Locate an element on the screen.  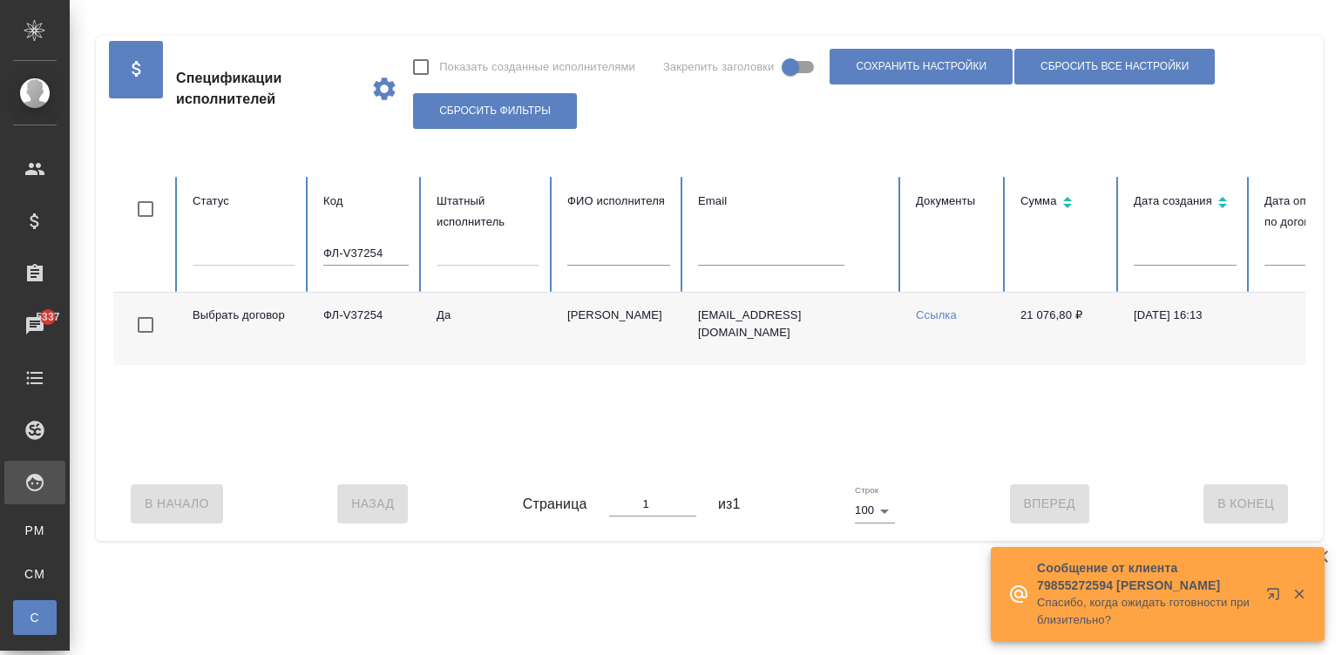
span: 5337 is located at coordinates (47, 317).